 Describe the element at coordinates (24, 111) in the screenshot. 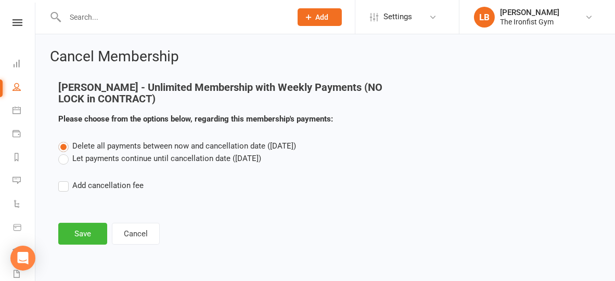

I see `a: Calendar` at that location.